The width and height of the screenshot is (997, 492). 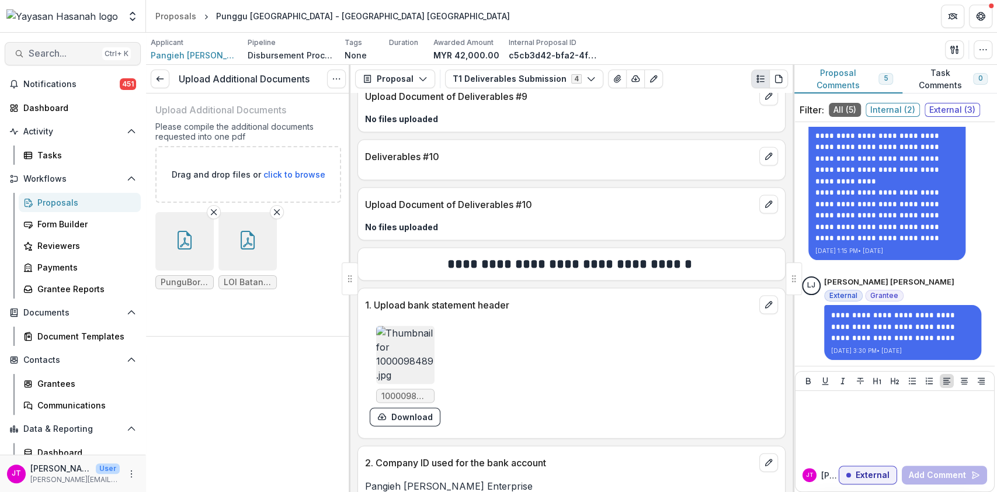 I want to click on p: None, so click(x=356, y=55).